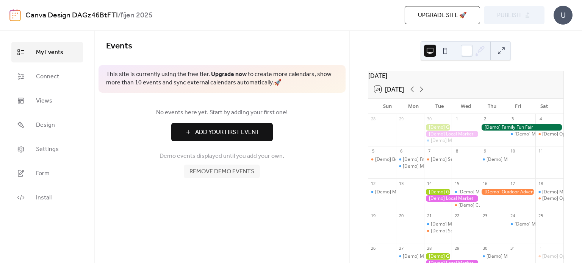 The width and height of the screenshot is (582, 263). What do you see at coordinates (72, 16) in the screenshot?
I see `a: Canva Design DAGz46BtFTI` at bounding box center [72, 16].